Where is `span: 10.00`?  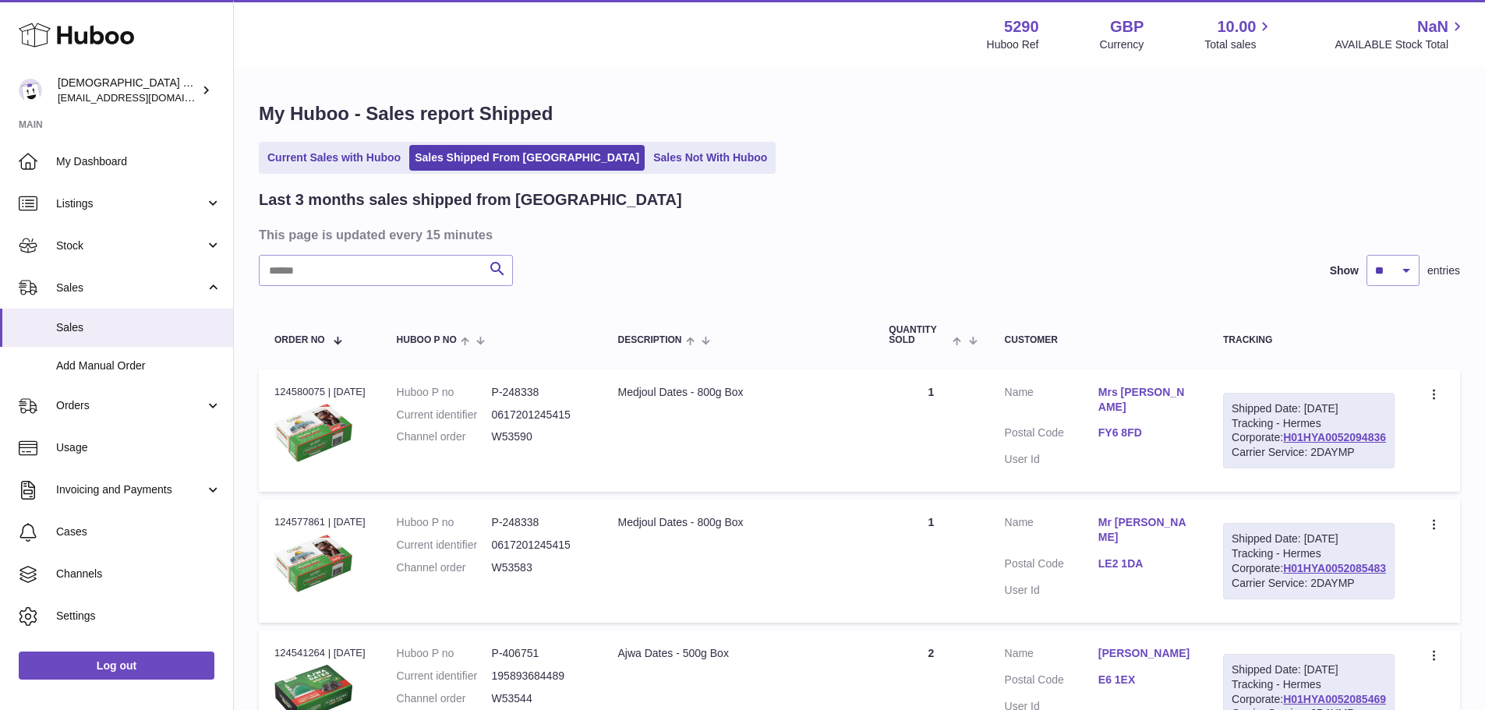 span: 10.00 is located at coordinates (1237, 27).